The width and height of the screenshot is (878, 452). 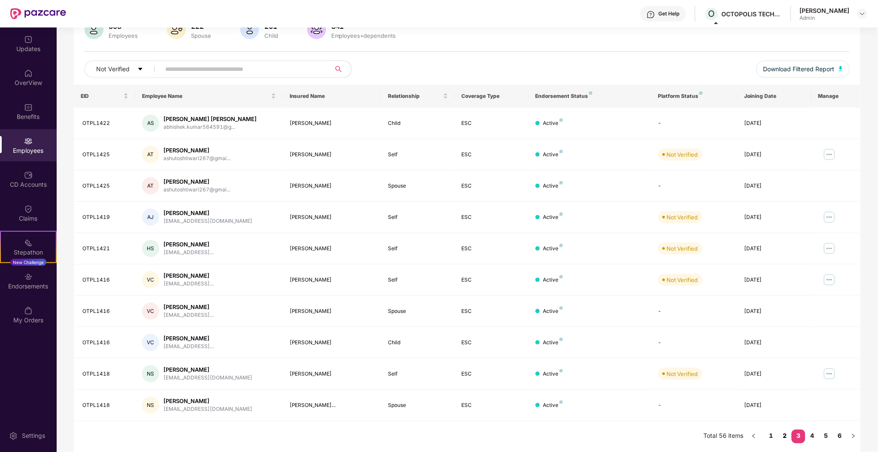 I want to click on li: Next Page, so click(x=854, y=437).